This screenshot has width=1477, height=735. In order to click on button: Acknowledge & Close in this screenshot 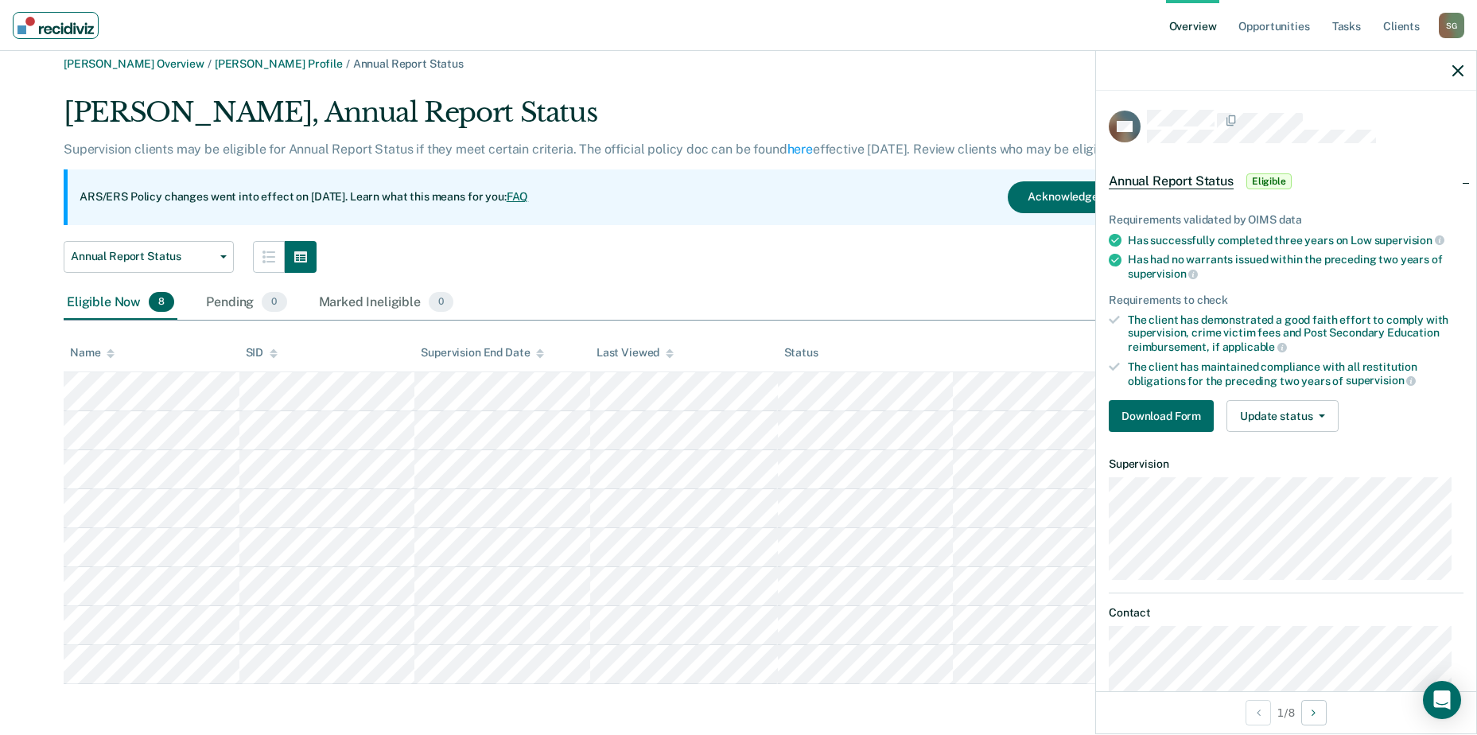, I will do `click(1083, 197)`.